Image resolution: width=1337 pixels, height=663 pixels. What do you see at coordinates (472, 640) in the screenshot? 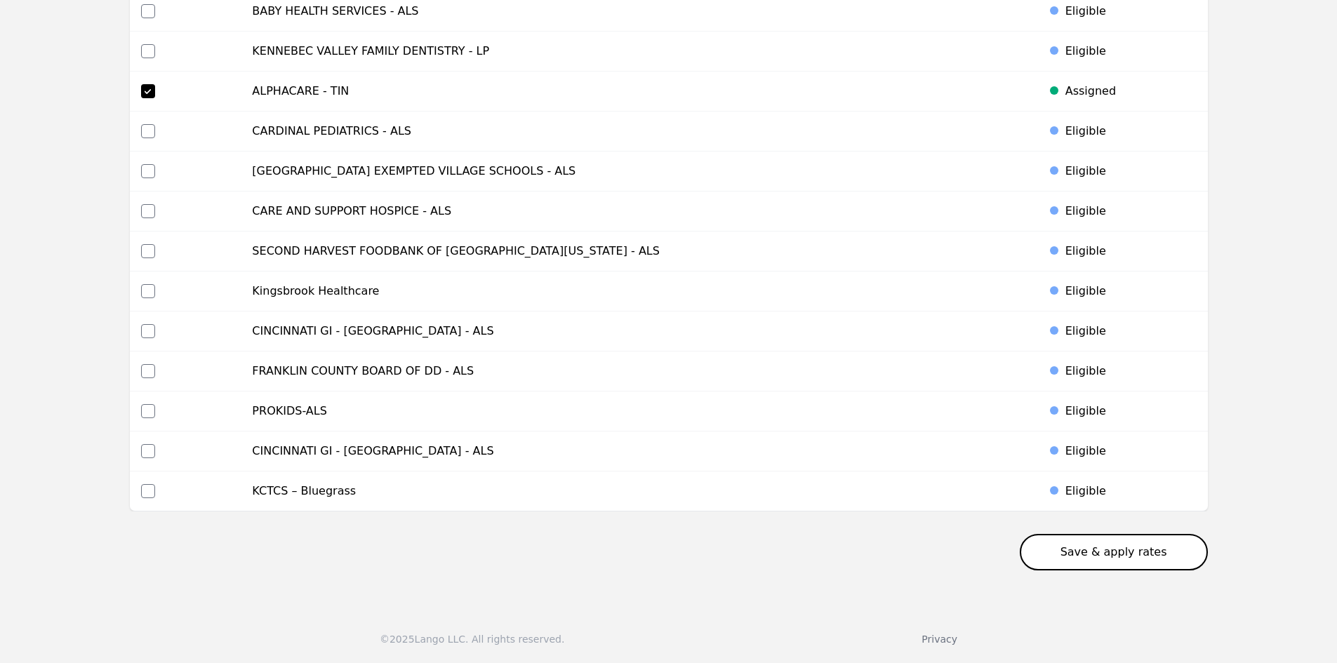
I see `div: © 2025 Lango LLC. All rights reserved.` at bounding box center [472, 640].